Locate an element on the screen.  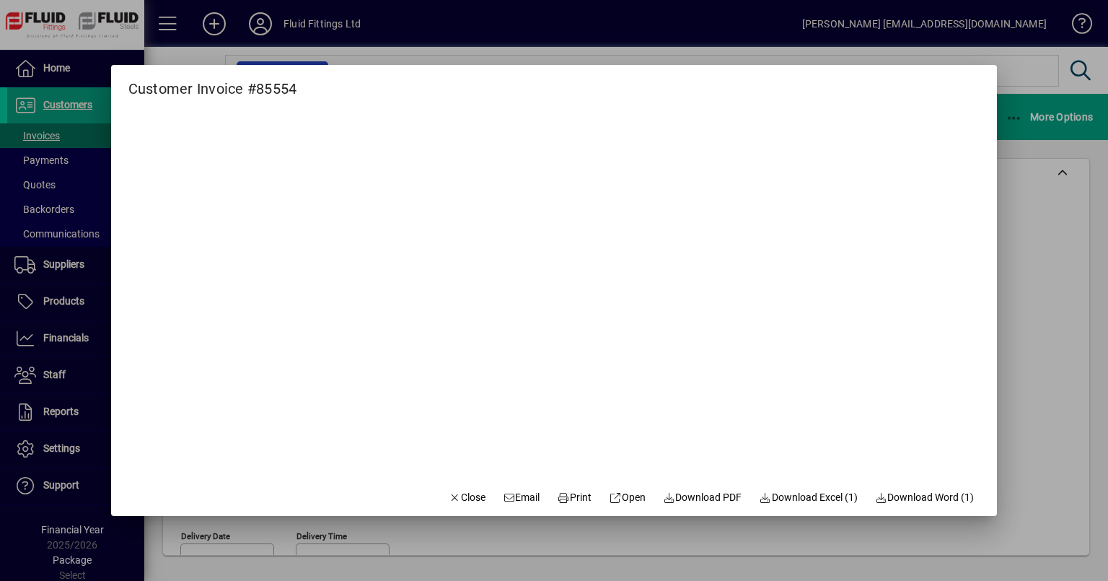
button: Email is located at coordinates (521, 497).